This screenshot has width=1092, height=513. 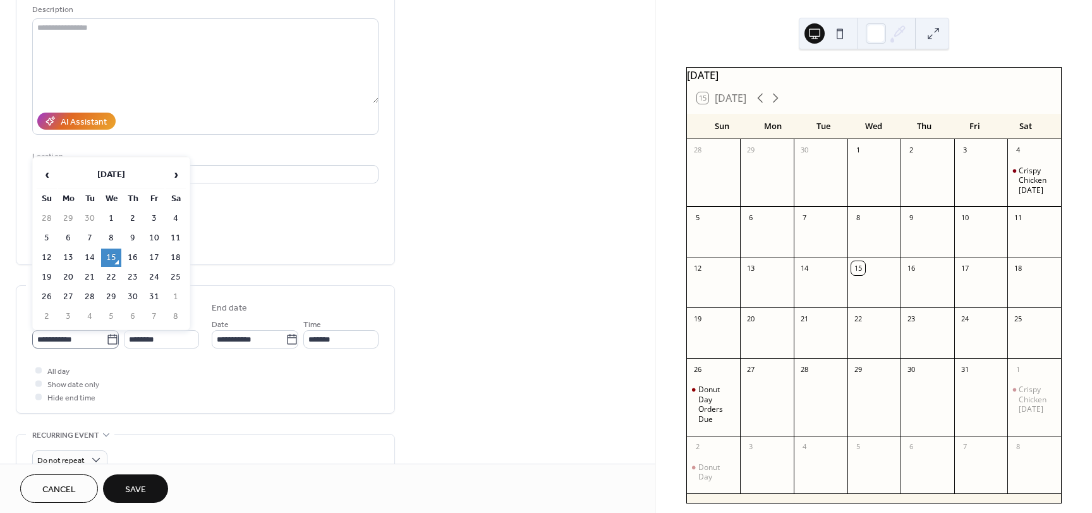 I want to click on div: Description, so click(x=204, y=9).